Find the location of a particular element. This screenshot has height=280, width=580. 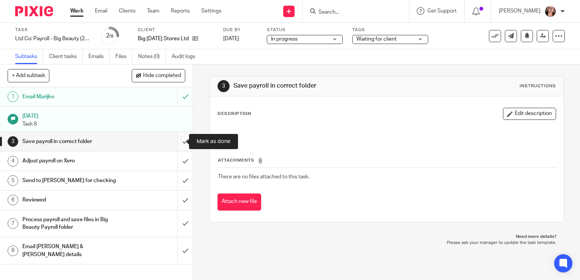

p: Description is located at coordinates (234, 114).